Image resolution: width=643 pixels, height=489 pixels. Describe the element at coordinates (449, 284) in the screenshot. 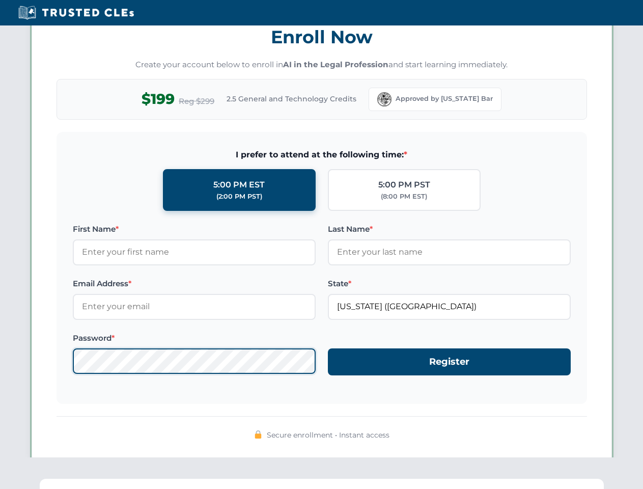

I see `label: State` at that location.